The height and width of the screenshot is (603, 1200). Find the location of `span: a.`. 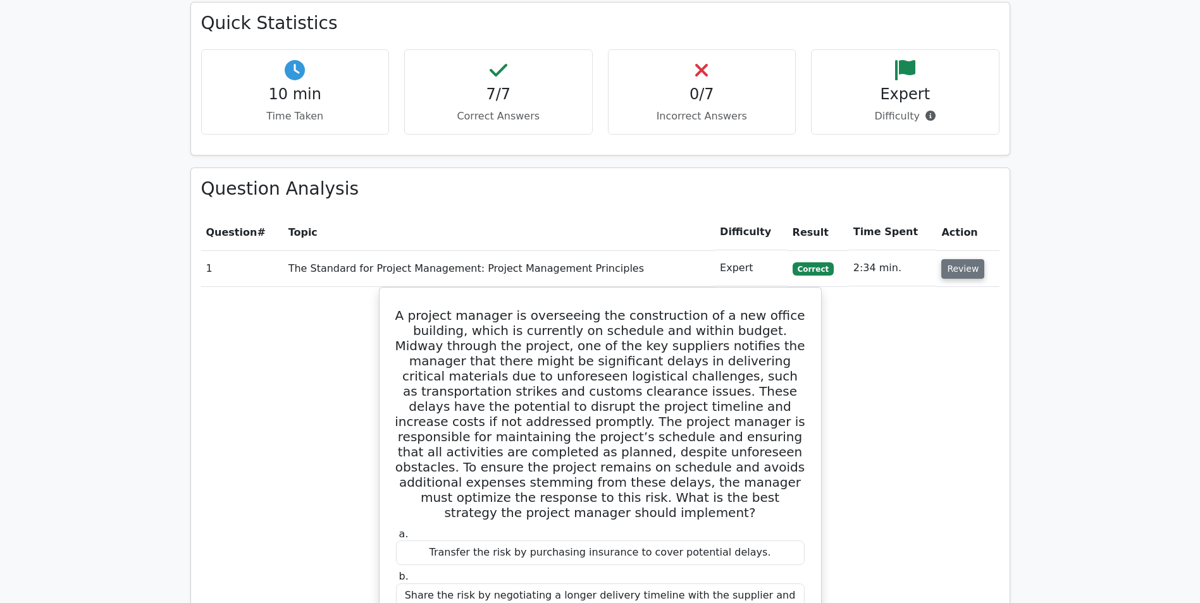

span: a. is located at coordinates (403, 534).